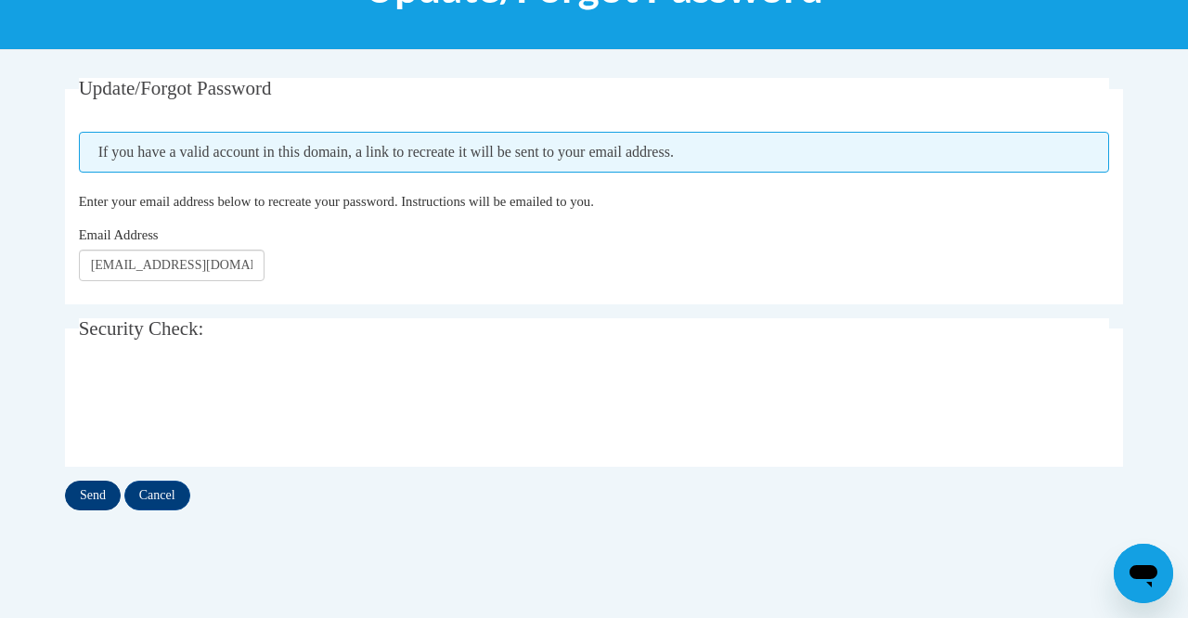 This screenshot has width=1188, height=618. I want to click on input: Cancel, so click(157, 496).